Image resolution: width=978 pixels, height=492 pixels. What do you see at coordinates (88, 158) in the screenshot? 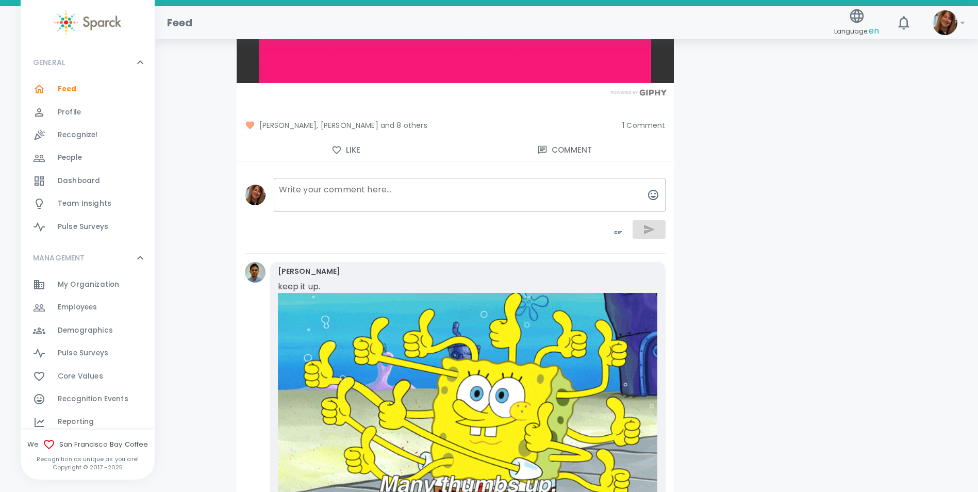
I see `a: People` at bounding box center [88, 158].